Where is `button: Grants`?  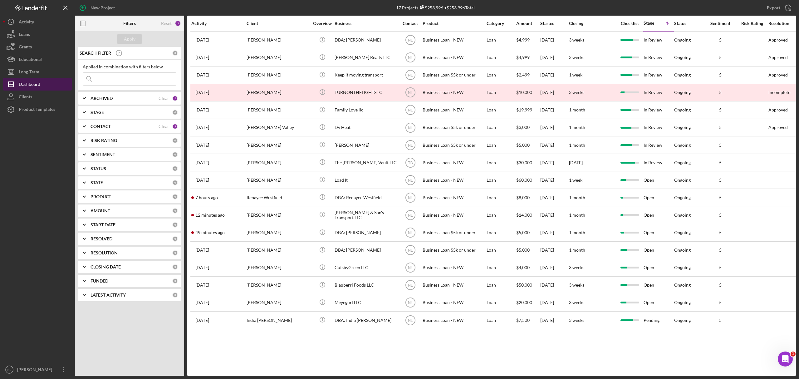 button: Grants is located at coordinates (37, 47).